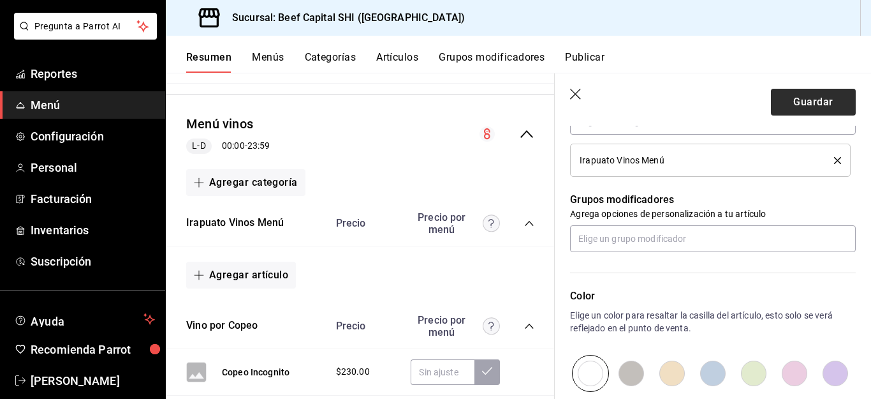 The height and width of the screenshot is (399, 871). Describe the element at coordinates (713, 214) in the screenshot. I see `p: Agrega opciones de personalización a tu artículo` at that location.